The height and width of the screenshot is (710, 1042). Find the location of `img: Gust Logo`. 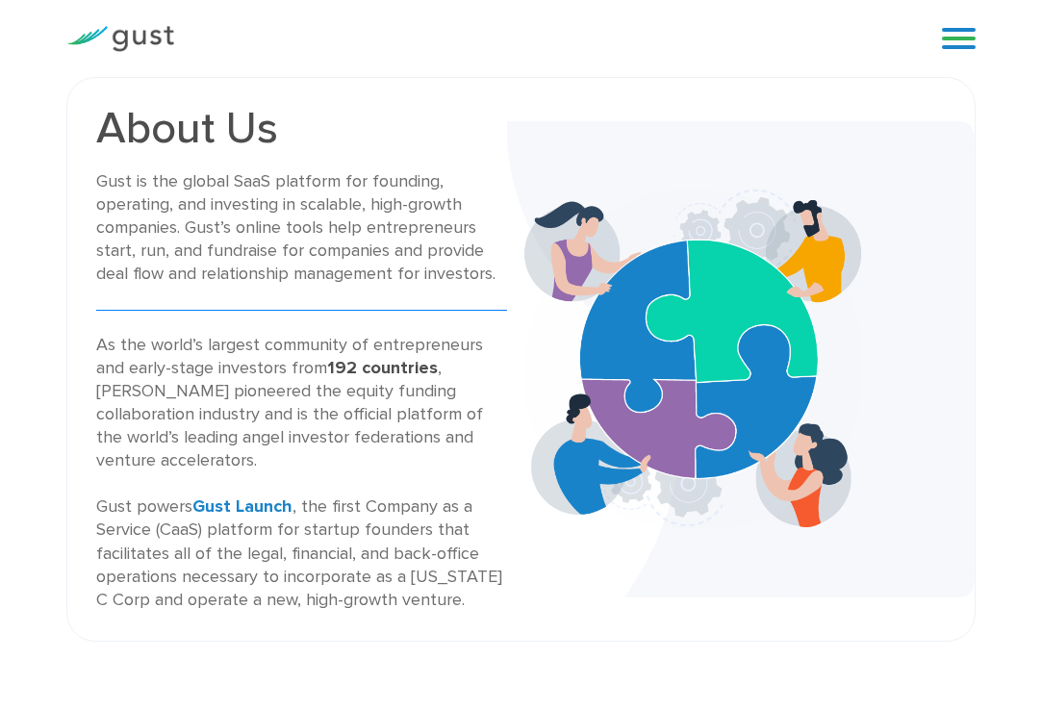

img: Gust Logo is located at coordinates (120, 38).